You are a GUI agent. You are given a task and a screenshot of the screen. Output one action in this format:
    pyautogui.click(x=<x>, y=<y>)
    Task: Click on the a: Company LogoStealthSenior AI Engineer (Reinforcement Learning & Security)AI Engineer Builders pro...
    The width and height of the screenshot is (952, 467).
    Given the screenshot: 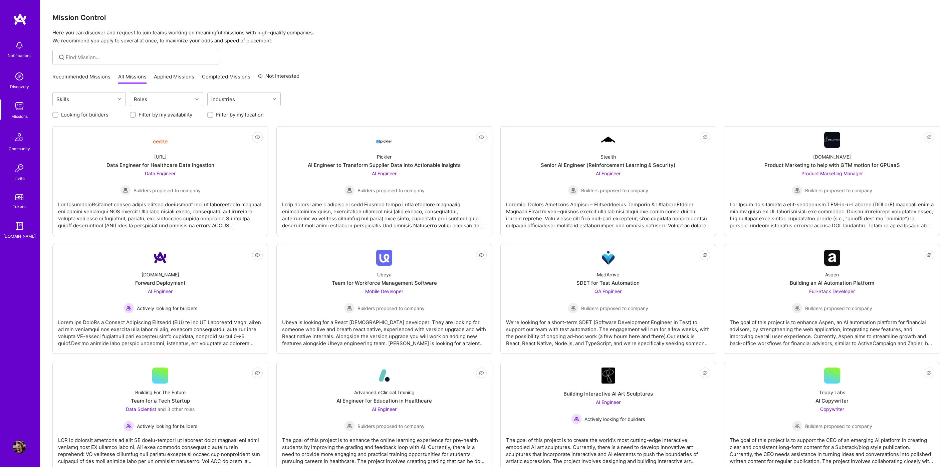 What is the action you would take?
    pyautogui.click(x=608, y=181)
    